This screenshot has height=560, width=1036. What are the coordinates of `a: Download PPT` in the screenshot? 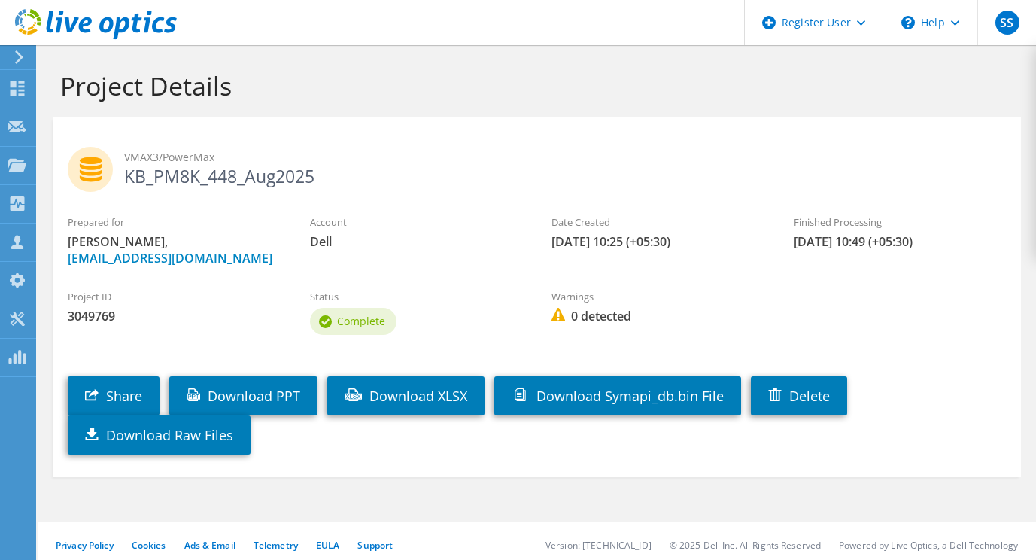 It's located at (243, 396).